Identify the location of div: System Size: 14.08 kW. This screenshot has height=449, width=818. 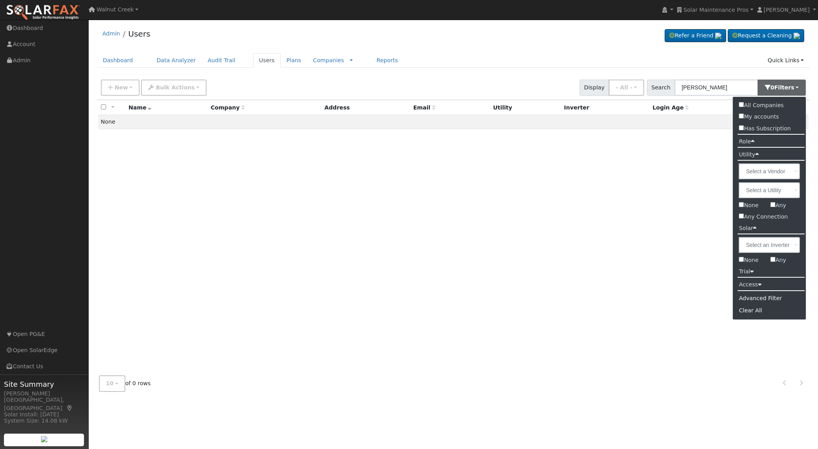
(44, 421).